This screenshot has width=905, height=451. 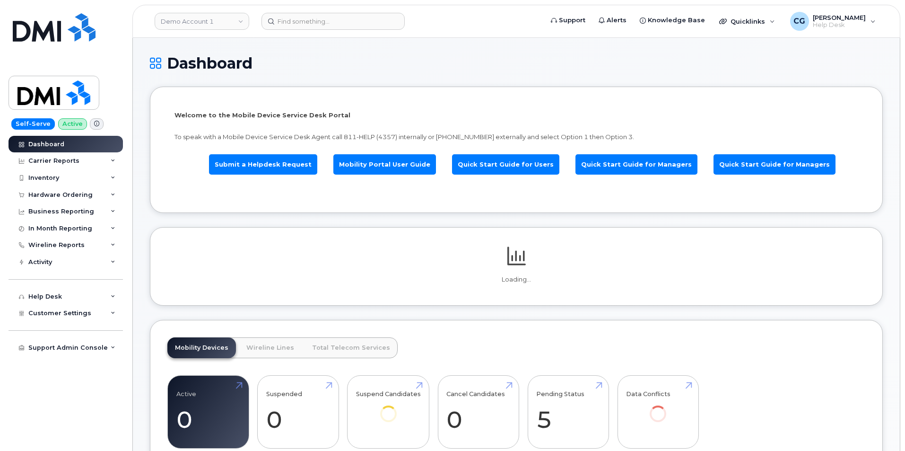 What do you see at coordinates (516, 279) in the screenshot?
I see `p: Loading...` at bounding box center [516, 279].